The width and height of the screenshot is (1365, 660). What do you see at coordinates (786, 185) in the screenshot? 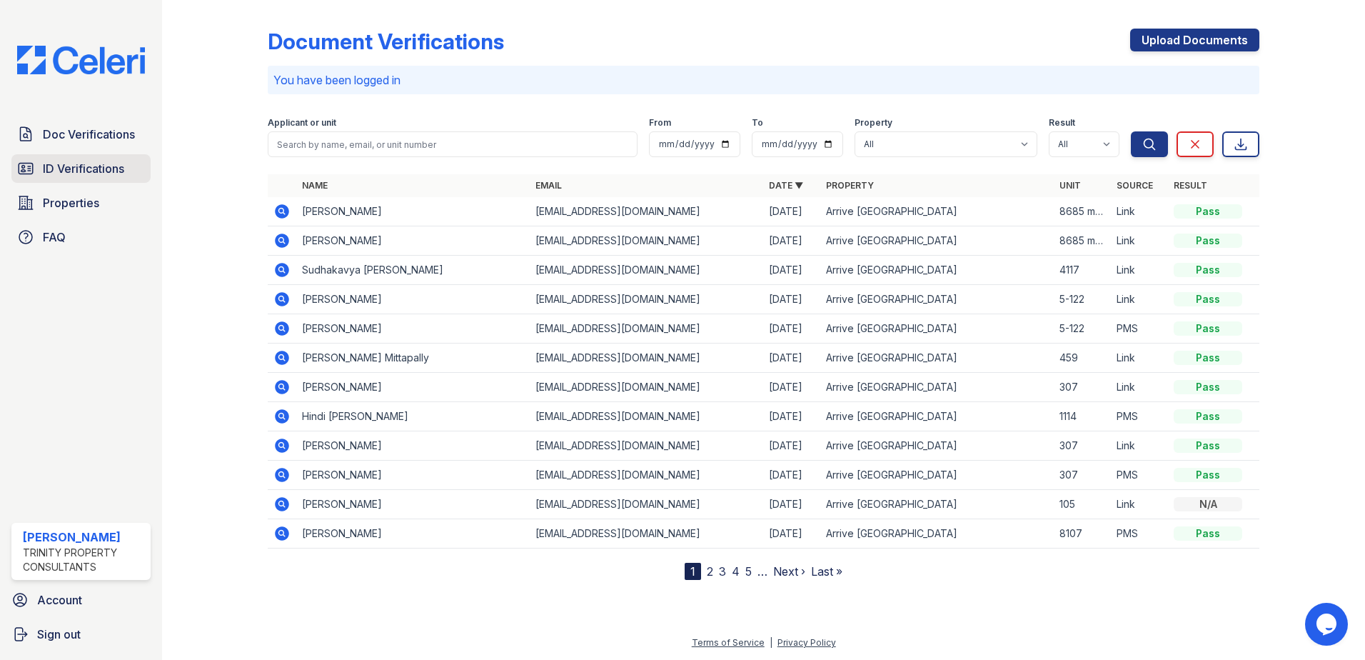
I see `a: Date ▼` at bounding box center [786, 185].